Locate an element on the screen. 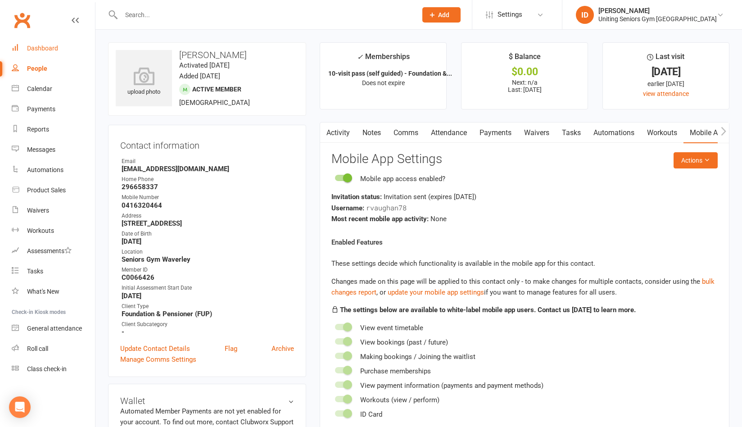 The width and height of the screenshot is (742, 427). div: Client Type is located at coordinates (208, 306).